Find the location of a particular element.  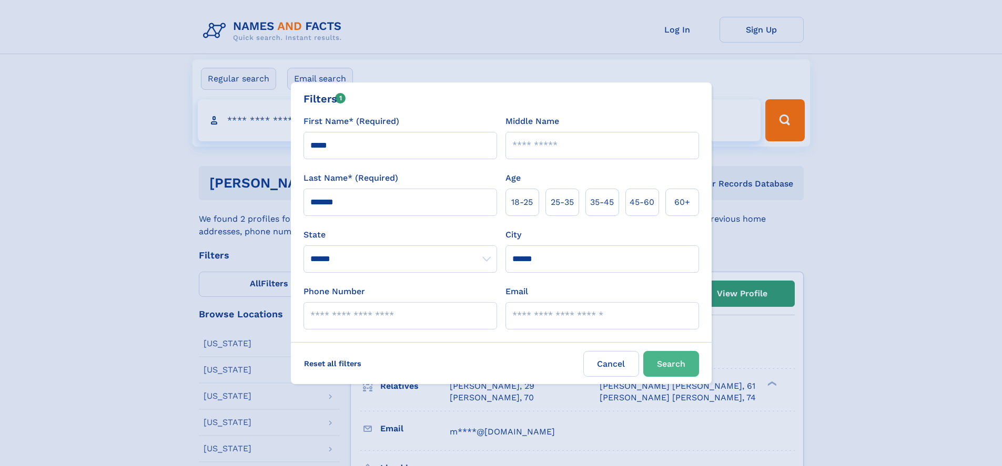

span: 25‑35 is located at coordinates (562, 202).